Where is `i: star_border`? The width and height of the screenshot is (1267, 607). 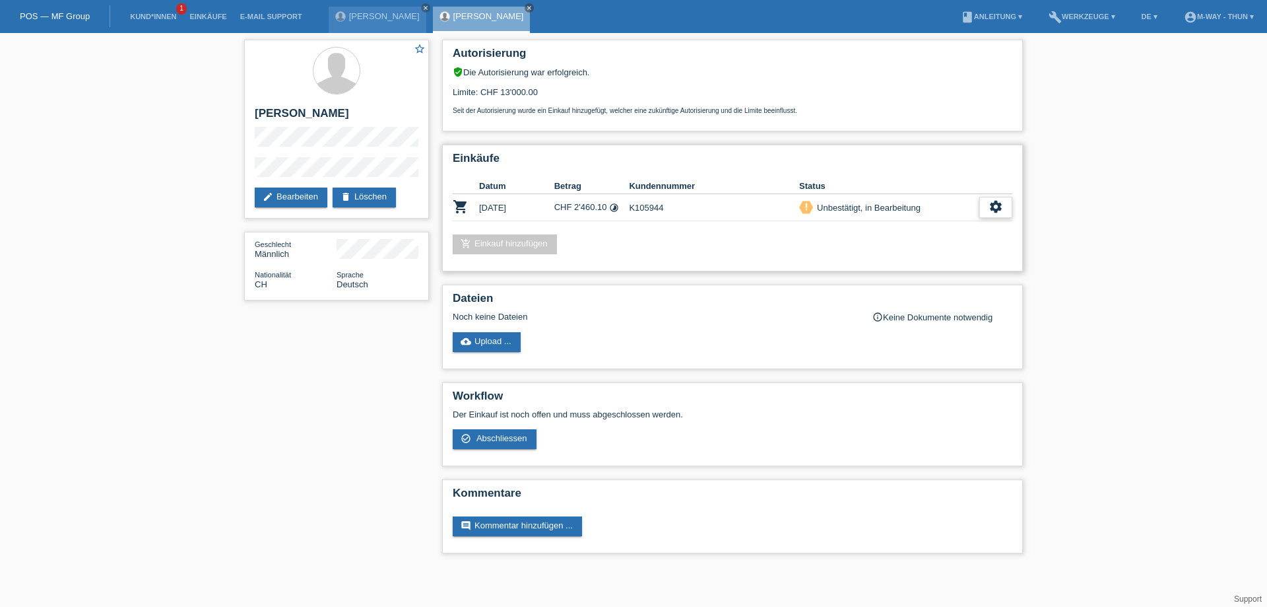
i: star_border is located at coordinates (420, 49).